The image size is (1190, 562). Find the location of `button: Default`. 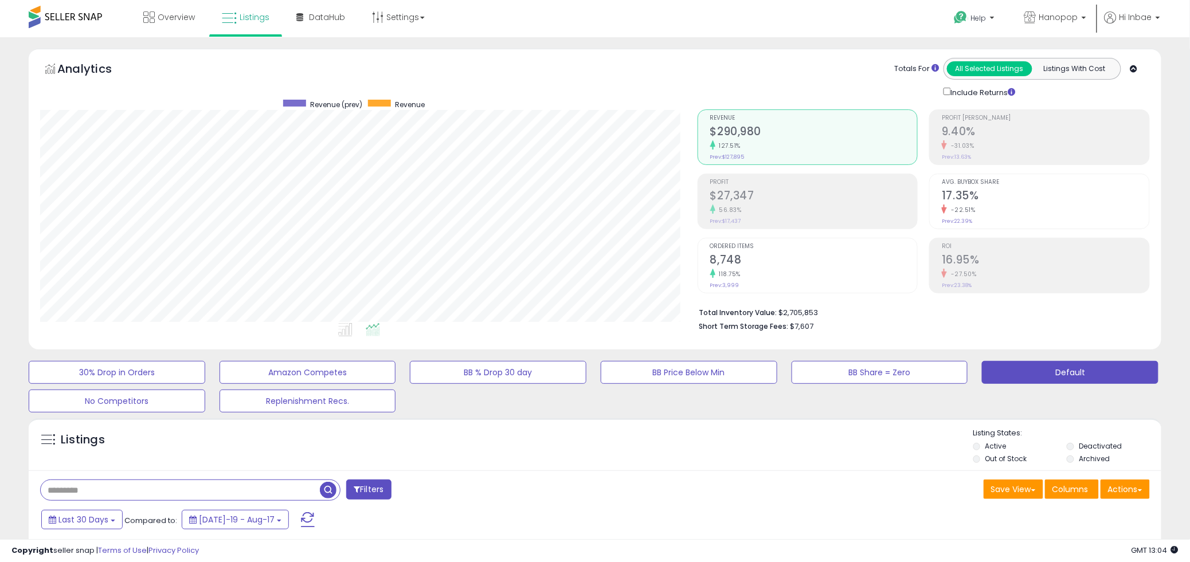

button: Default is located at coordinates (1070, 373).